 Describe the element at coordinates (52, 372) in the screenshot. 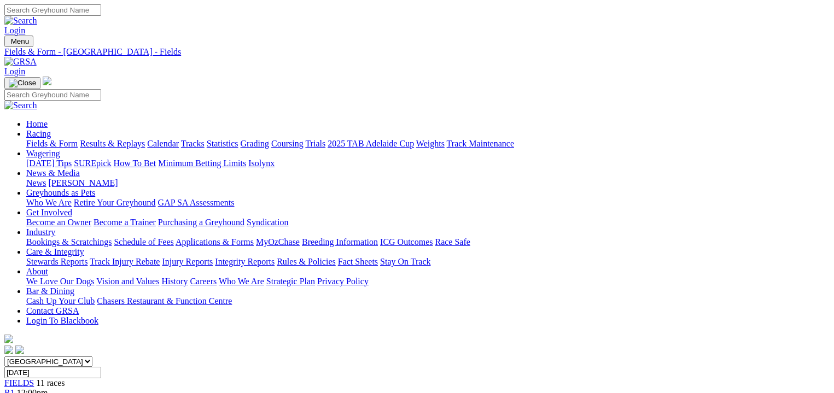

I see `input: Select date` at that location.